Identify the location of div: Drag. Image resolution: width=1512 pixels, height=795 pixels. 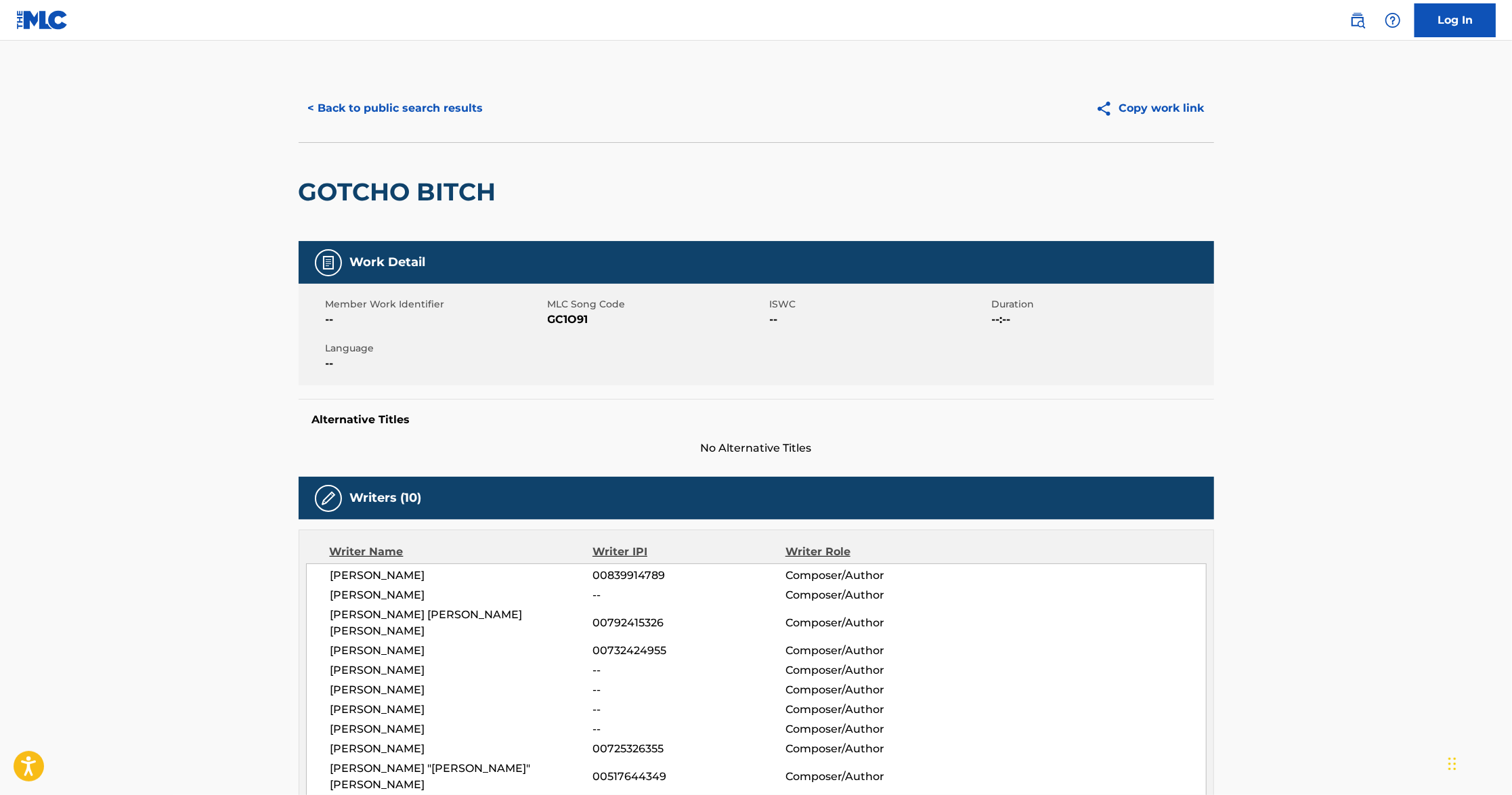
(1452, 763).